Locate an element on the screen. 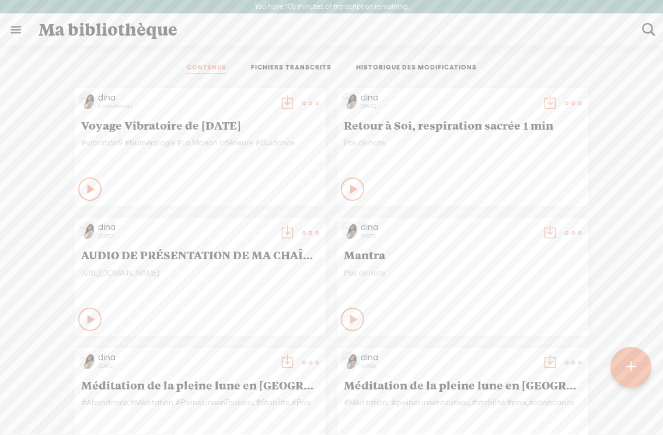 This screenshot has width=663, height=435. div: #Méditation. #pleineluneentaureau,#stabilité,#paix,#abondance is located at coordinates (463, 415).